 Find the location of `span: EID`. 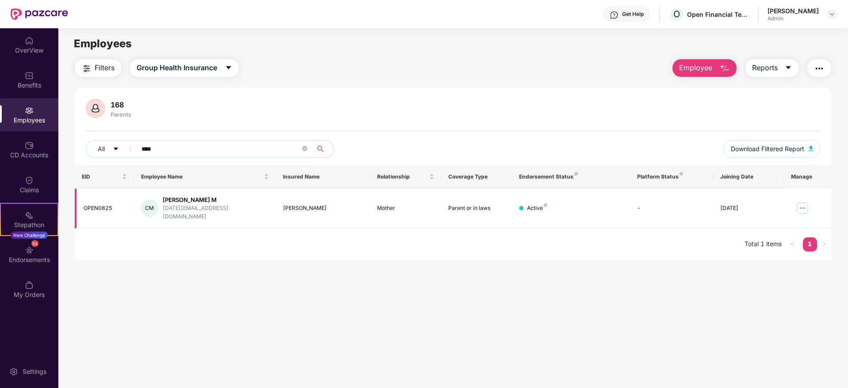

span: EID is located at coordinates (101, 177).